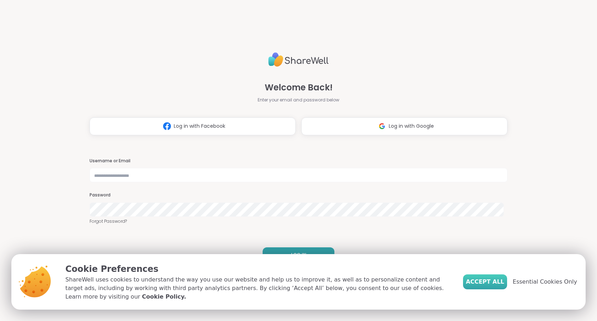 This screenshot has width=597, height=321. I want to click on button: LOG IN, so click(299, 255).